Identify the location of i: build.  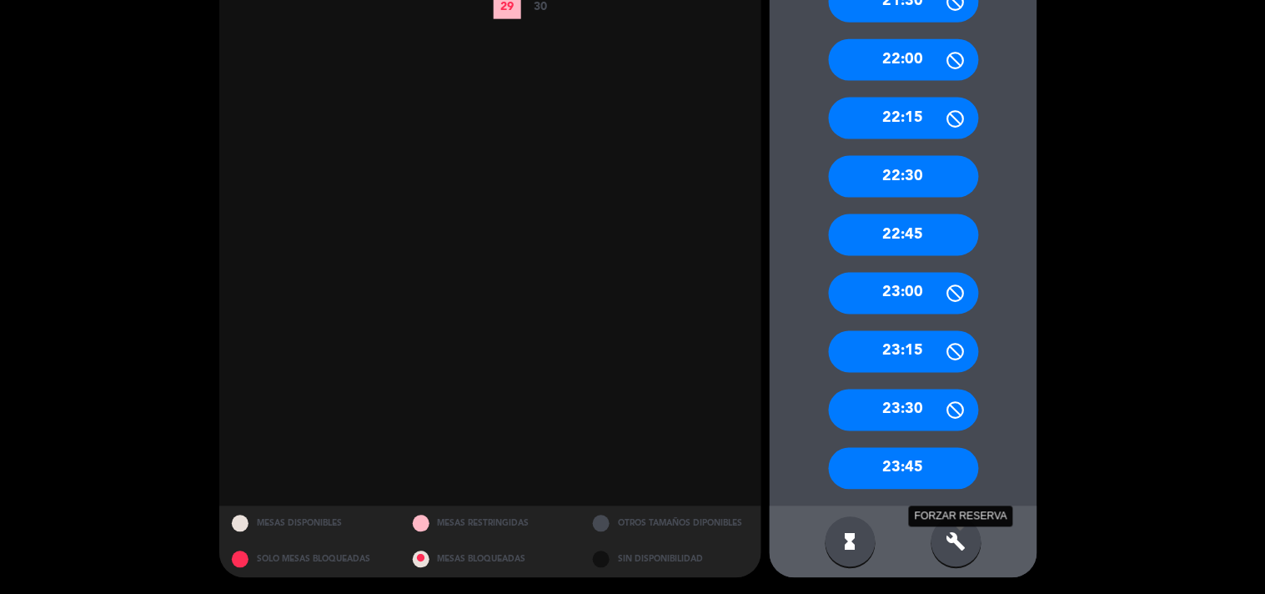
(956, 542).